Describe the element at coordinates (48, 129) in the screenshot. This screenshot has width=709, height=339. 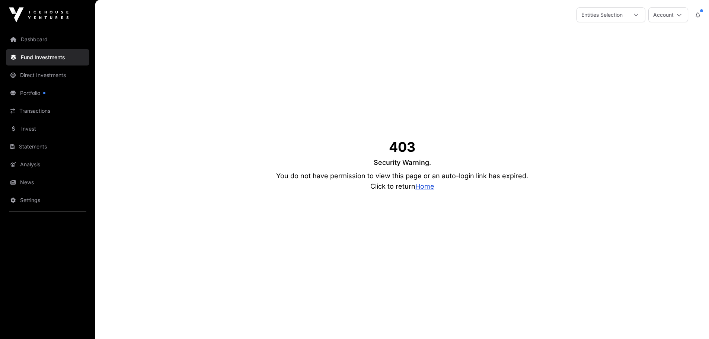
I see `a: Invest` at that location.